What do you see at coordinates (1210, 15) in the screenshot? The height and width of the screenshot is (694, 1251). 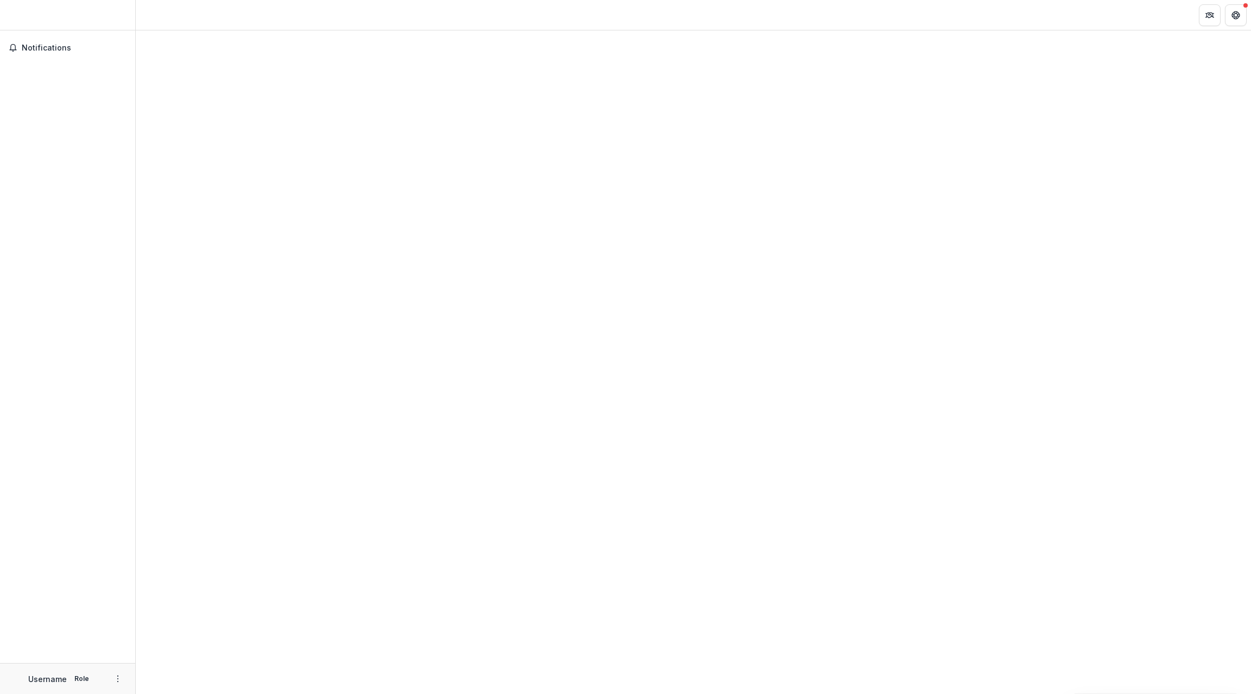 I see `button: Partners` at bounding box center [1210, 15].